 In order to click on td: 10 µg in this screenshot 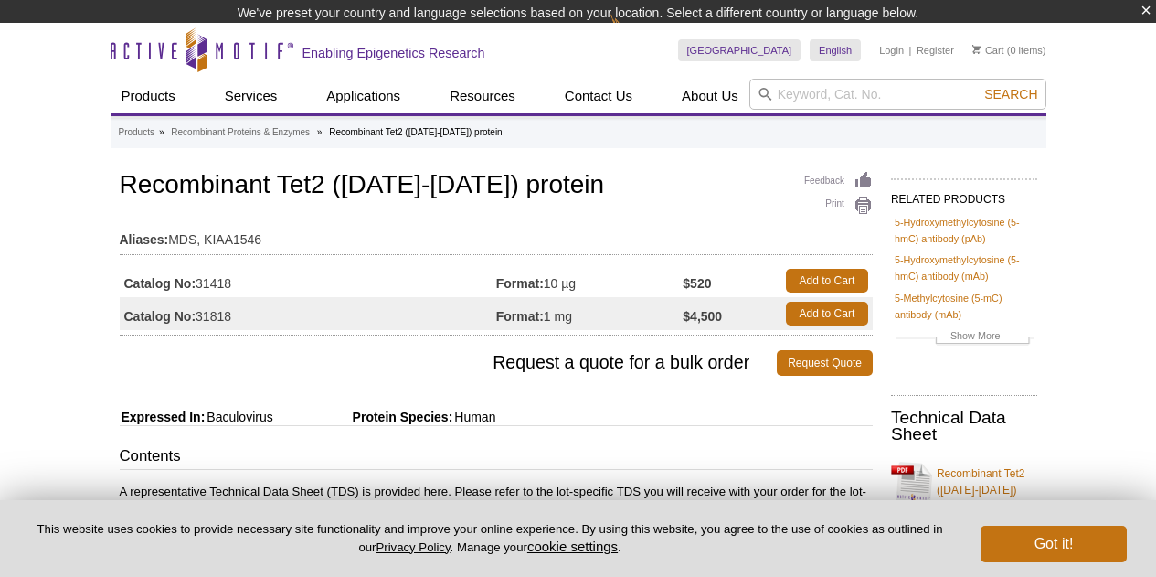, I will do `click(590, 281)`.